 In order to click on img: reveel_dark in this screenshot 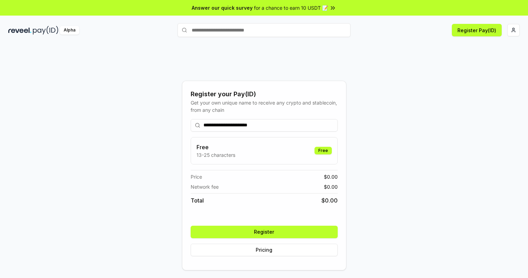, I will do `click(20, 30)`.